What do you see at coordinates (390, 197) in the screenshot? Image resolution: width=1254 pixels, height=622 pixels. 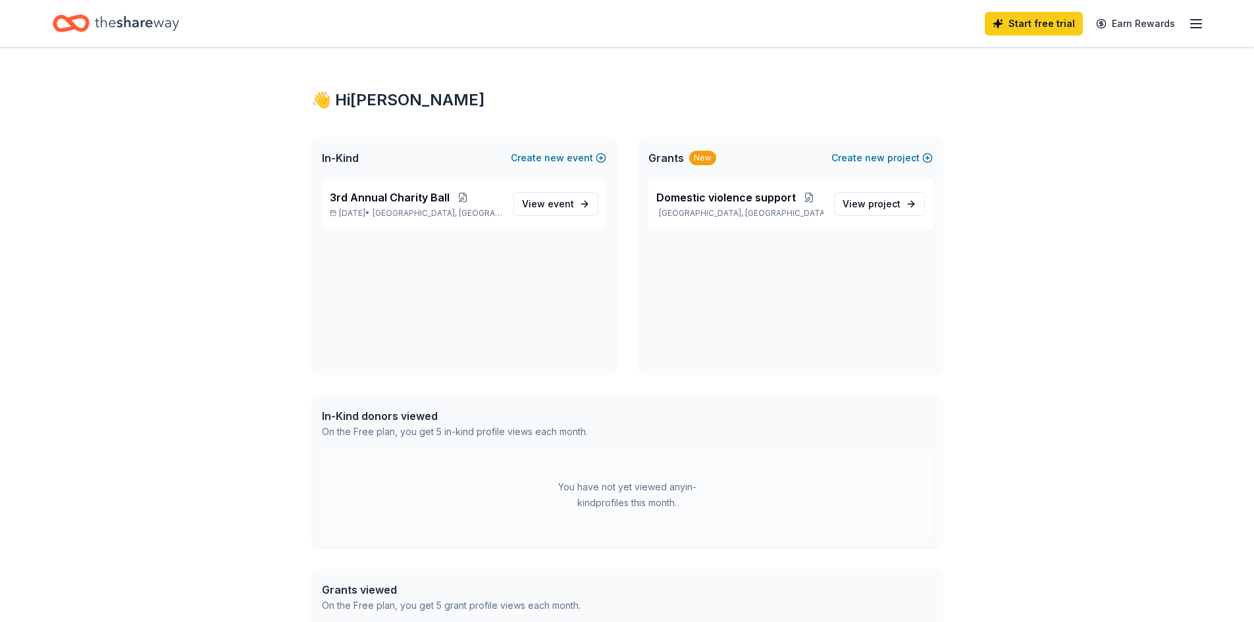 I see `span: 3rd Annual Charity Ball` at bounding box center [390, 197].